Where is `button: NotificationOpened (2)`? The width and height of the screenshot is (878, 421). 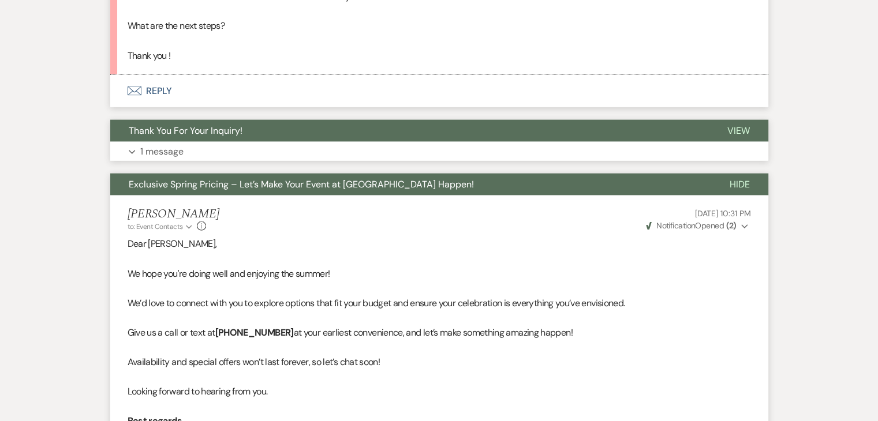
button: NotificationOpened (2) is located at coordinates (697, 226).